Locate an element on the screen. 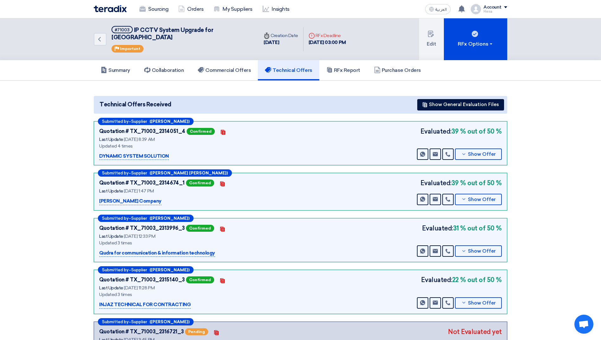  div: RFx Options is located at coordinates (475, 44).